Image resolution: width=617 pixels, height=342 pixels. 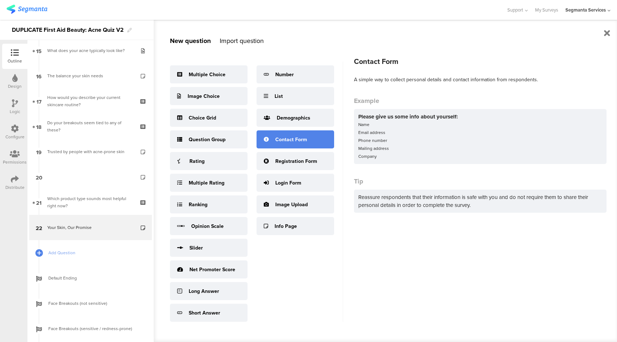 What do you see at coordinates (15, 61) in the screenshot?
I see `div: Outline` at bounding box center [15, 61].